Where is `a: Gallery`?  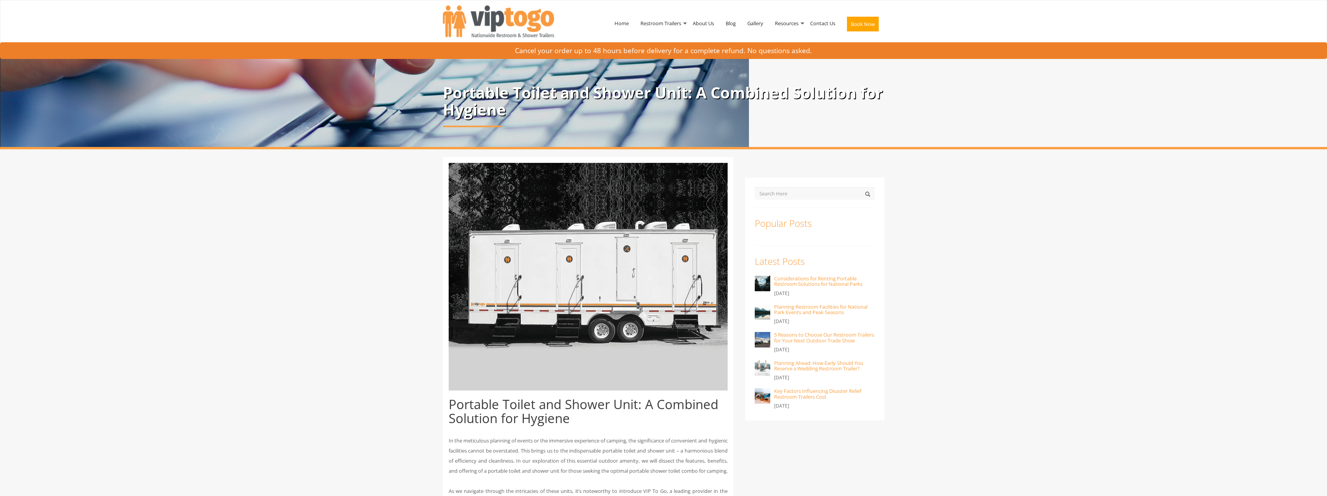
a: Gallery is located at coordinates (755, 23).